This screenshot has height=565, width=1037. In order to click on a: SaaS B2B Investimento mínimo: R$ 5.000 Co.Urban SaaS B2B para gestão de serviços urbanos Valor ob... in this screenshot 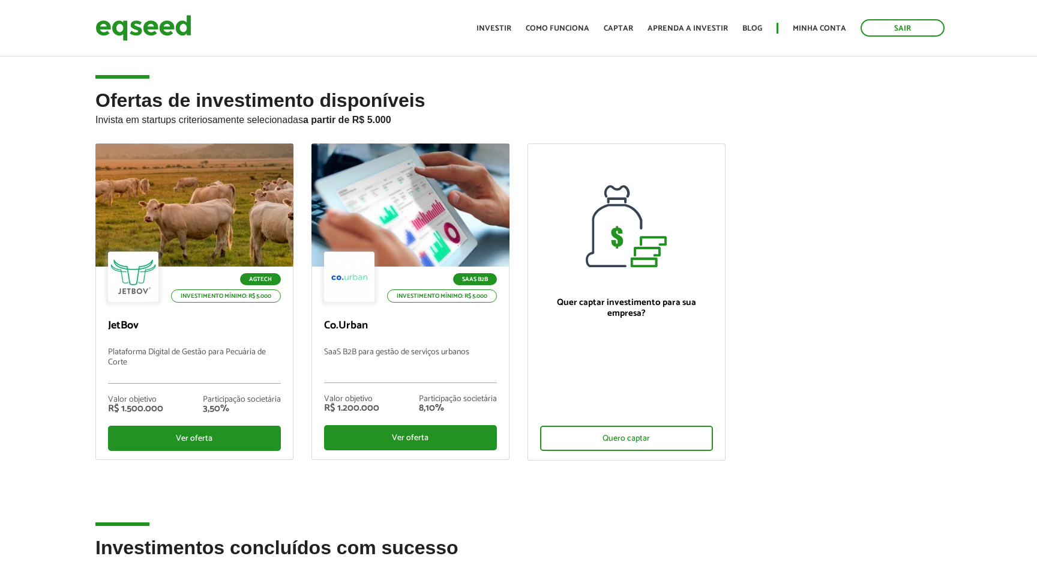, I will do `click(411, 301)`.